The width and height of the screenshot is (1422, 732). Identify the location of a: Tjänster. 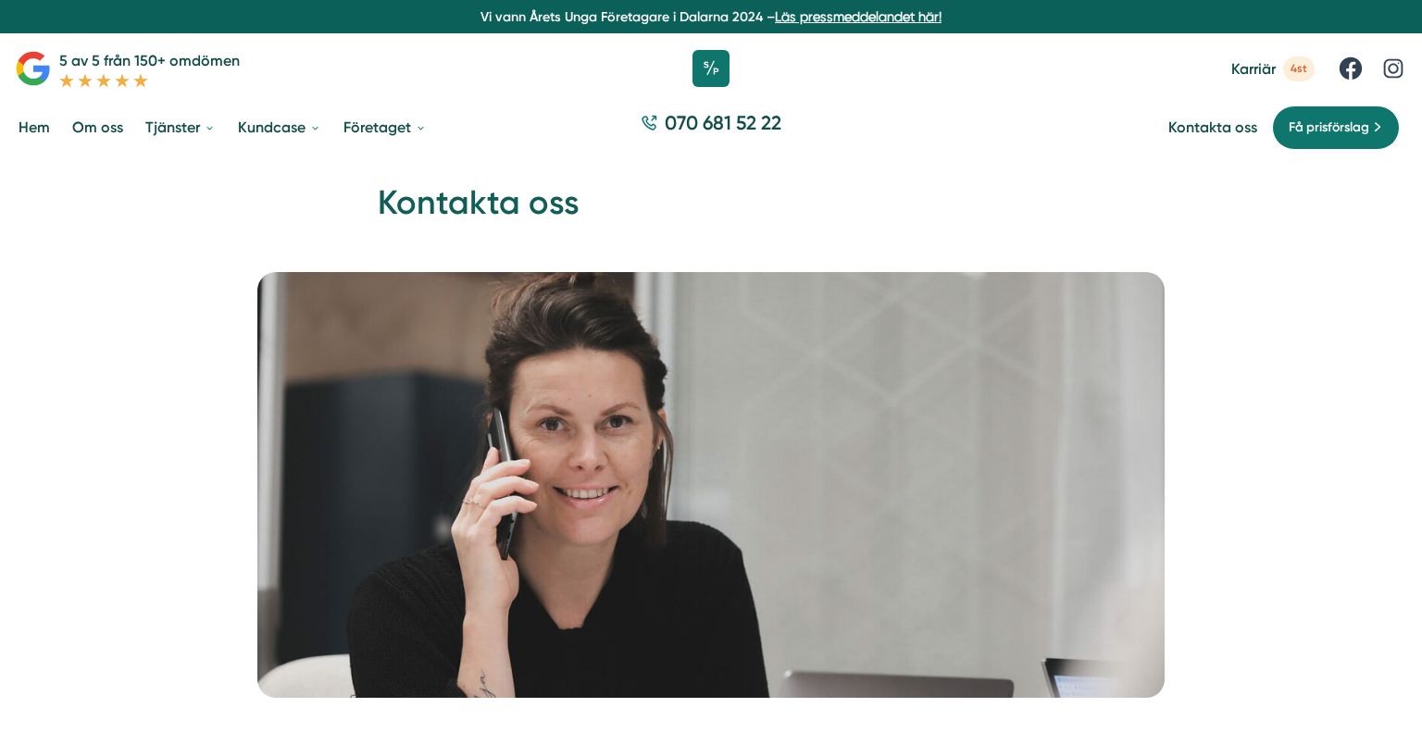
(180, 127).